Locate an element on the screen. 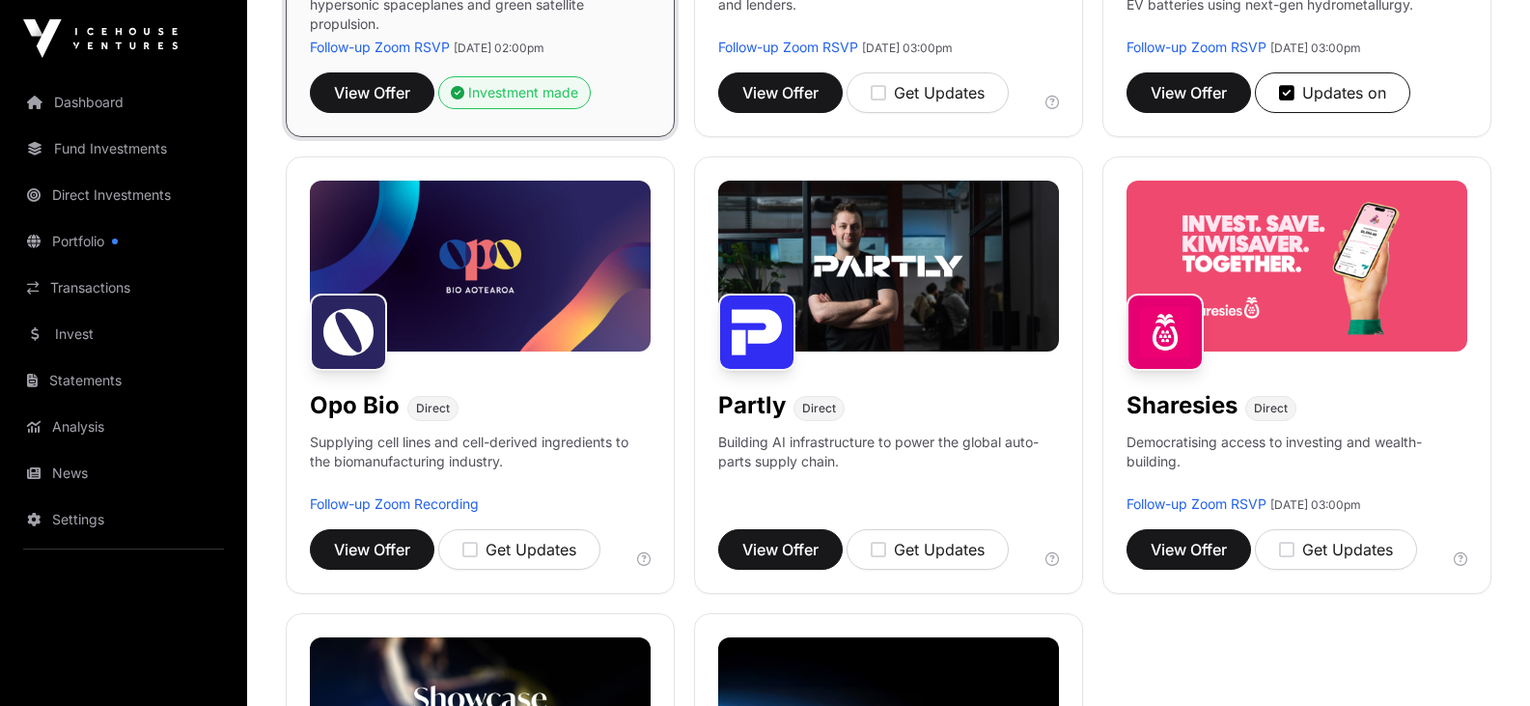 The width and height of the screenshot is (1530, 706). a: Invest is located at coordinates (124, 334).